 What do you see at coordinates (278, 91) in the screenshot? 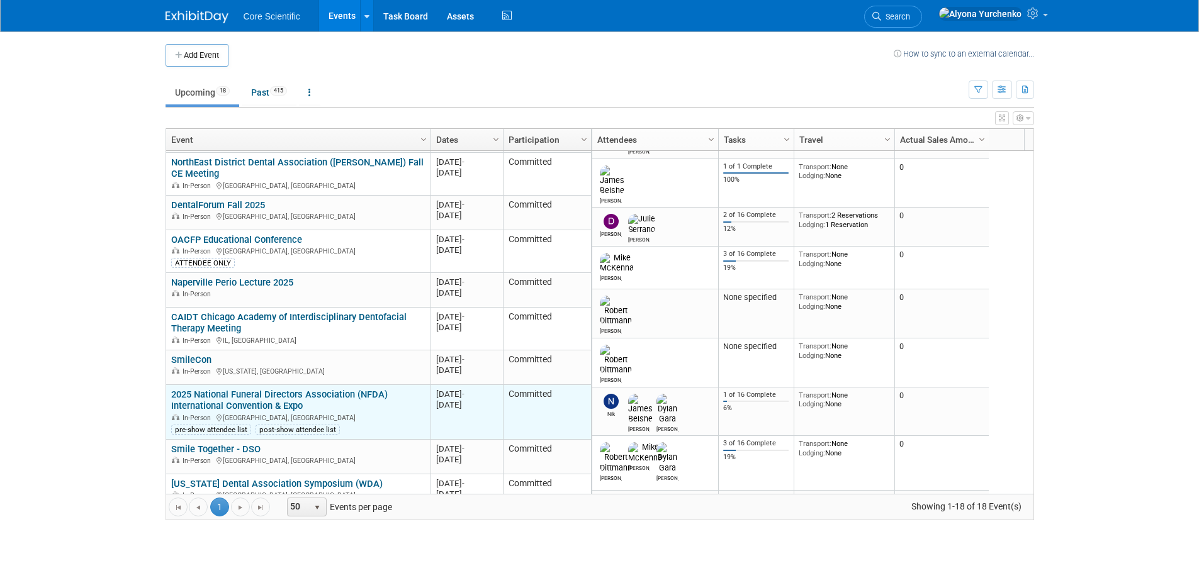
I see `span: 415` at bounding box center [278, 91].